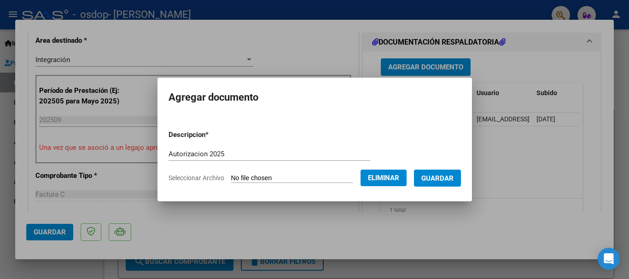 The width and height of the screenshot is (629, 279). Describe the element at coordinates (196, 178) in the screenshot. I see `span: Seleccionar Archivo` at that location.